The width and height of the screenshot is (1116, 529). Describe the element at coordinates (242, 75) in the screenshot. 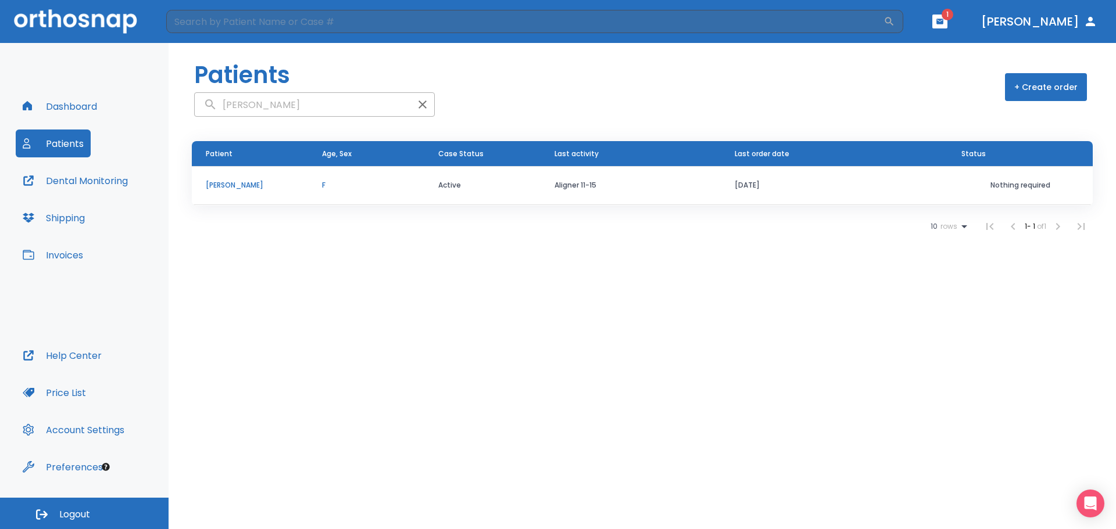

I see `h1: Patients` at that location.